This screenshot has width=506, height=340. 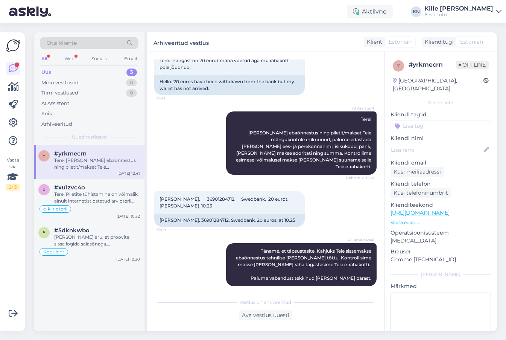 What do you see at coordinates (265, 302) in the screenshot?
I see `span: Vestlus on arhiveeritud` at bounding box center [265, 302].